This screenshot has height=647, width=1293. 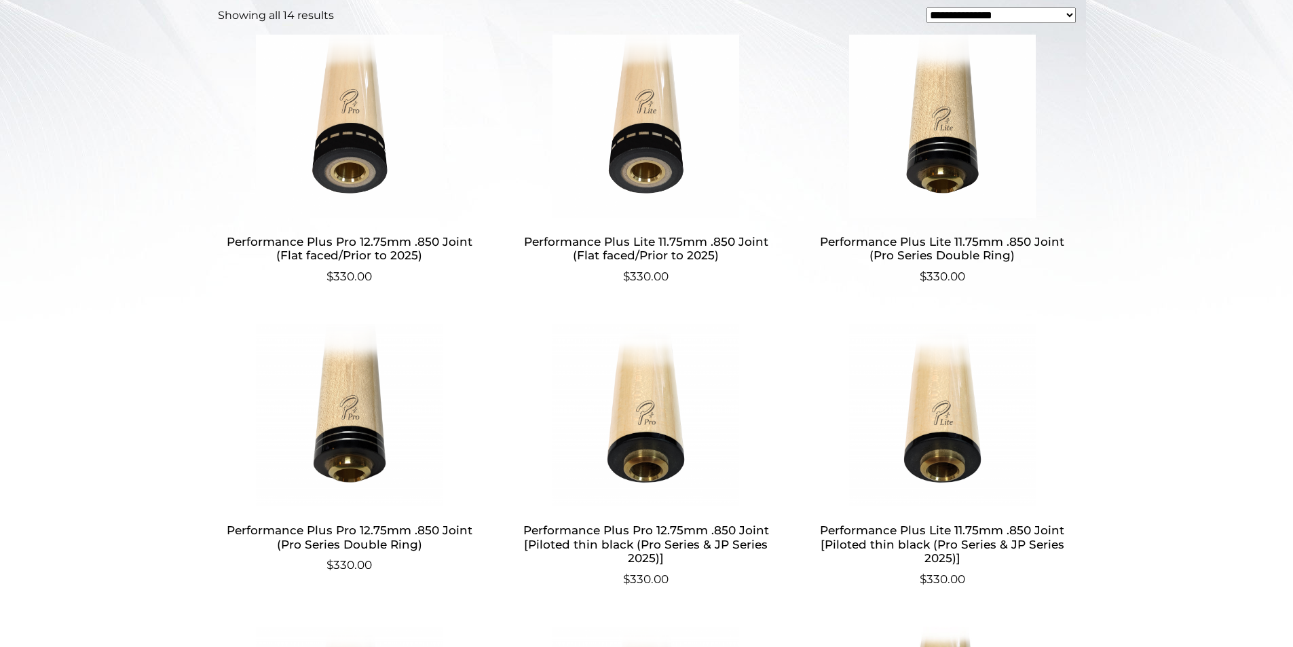 I want to click on img: Performance Plus Lite 11.75mm .850 Joint (Flat faced/Prior to 2025), so click(x=645, y=126).